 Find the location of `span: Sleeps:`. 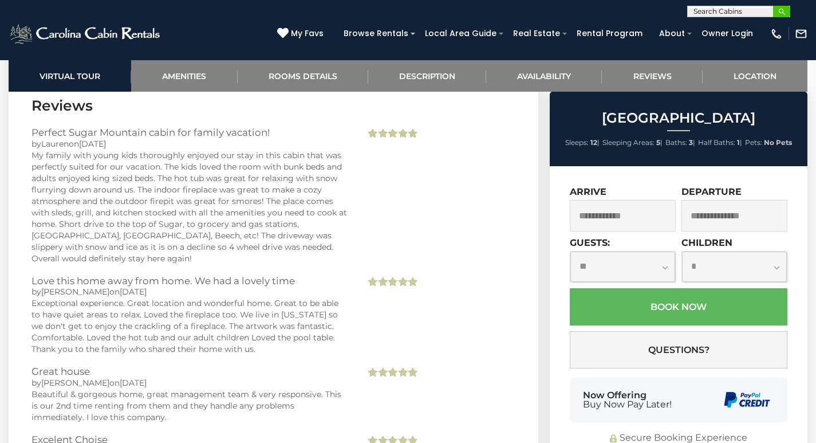

span: Sleeps: is located at coordinates (577, 142).